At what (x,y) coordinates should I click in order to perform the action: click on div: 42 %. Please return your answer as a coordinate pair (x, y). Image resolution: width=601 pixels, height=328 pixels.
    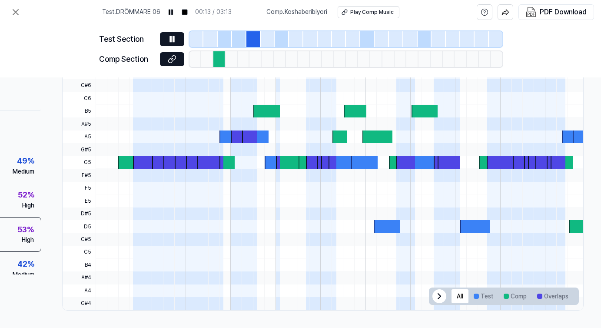
    Looking at the image, I should click on (26, 264).